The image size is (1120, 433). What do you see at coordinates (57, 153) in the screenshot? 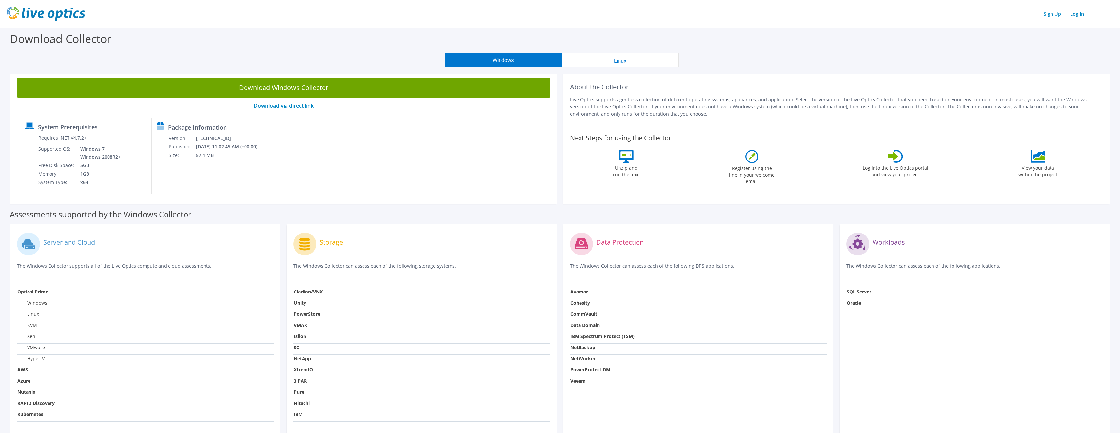
I see `td: Supported OS:` at bounding box center [57, 153].